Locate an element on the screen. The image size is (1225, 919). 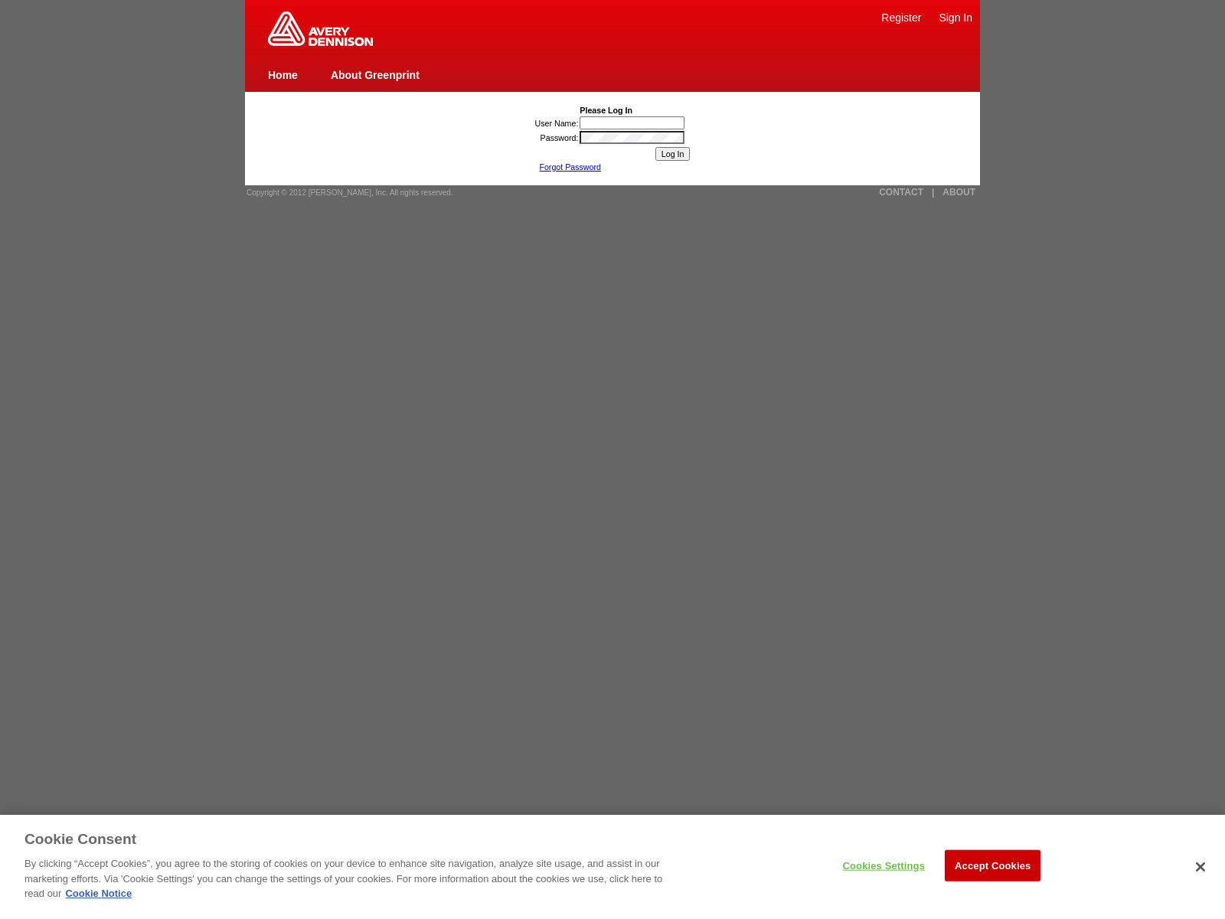
a: Greenprint is located at coordinates (320, 43).